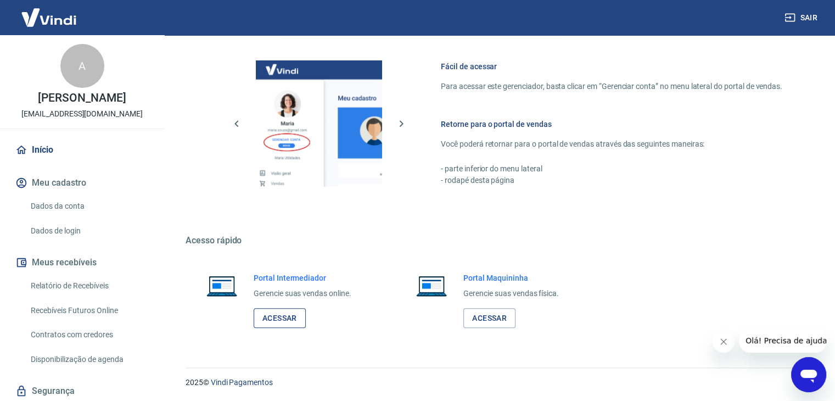  Describe the element at coordinates (88, 359) in the screenshot. I see `a: Disponibilização de agenda` at that location.